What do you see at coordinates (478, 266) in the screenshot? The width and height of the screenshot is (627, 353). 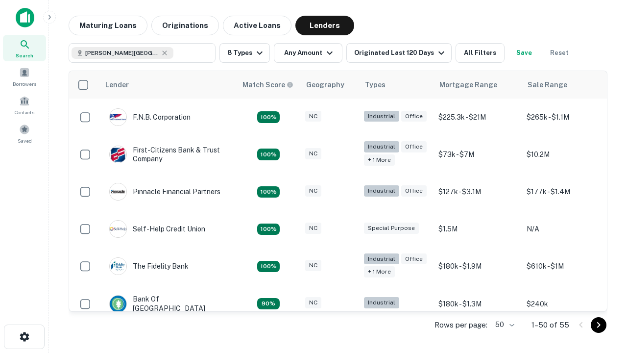 I see `td: $180k - $1.9M` at bounding box center [478, 266].